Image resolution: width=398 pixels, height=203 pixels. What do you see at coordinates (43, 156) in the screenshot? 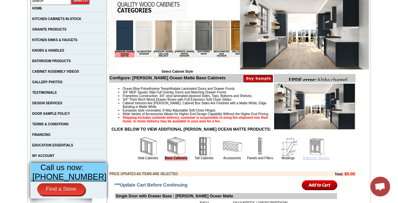
I see `a: MY ACCOUNT` at bounding box center [43, 156].